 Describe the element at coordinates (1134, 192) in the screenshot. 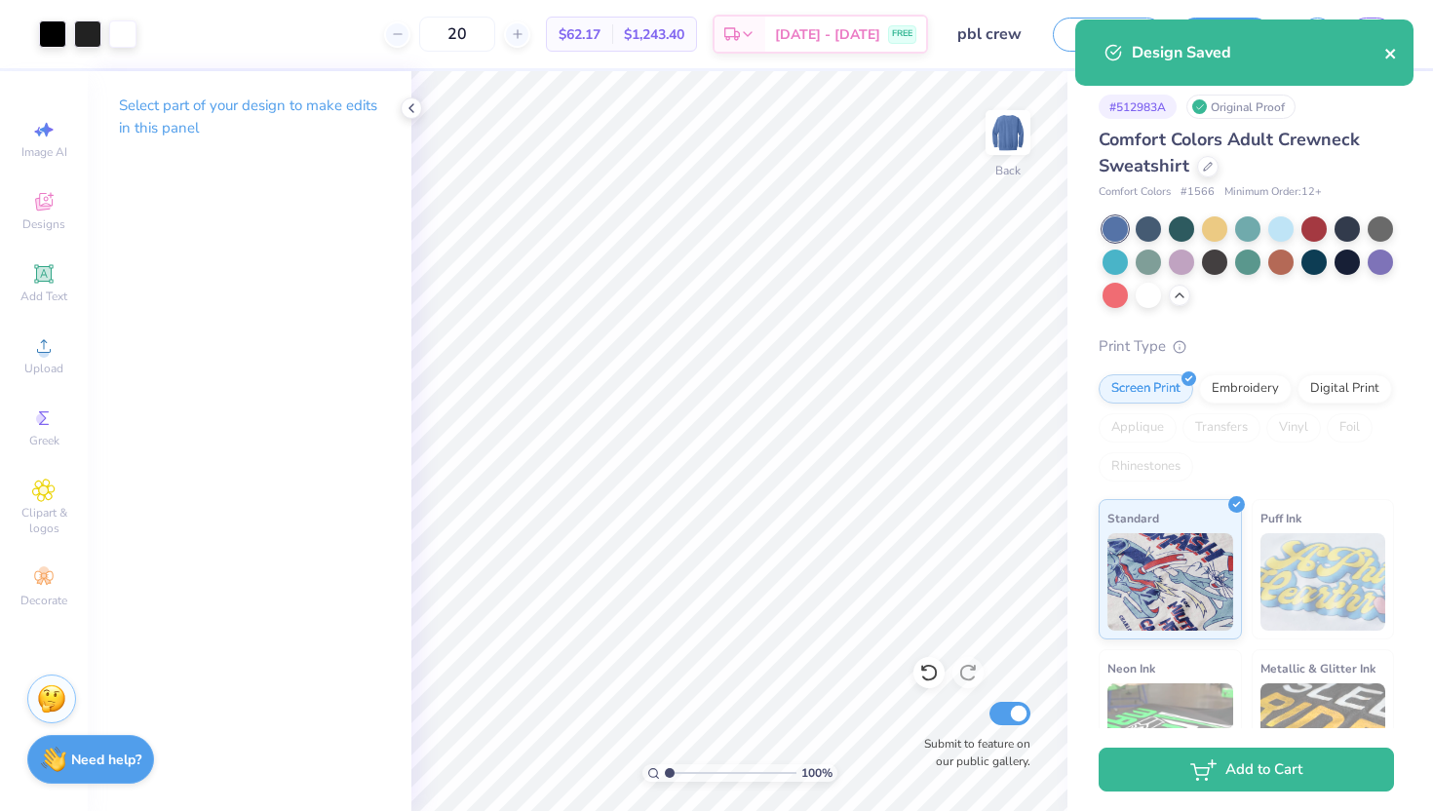

I see `span: Comfort Colors` at that location.